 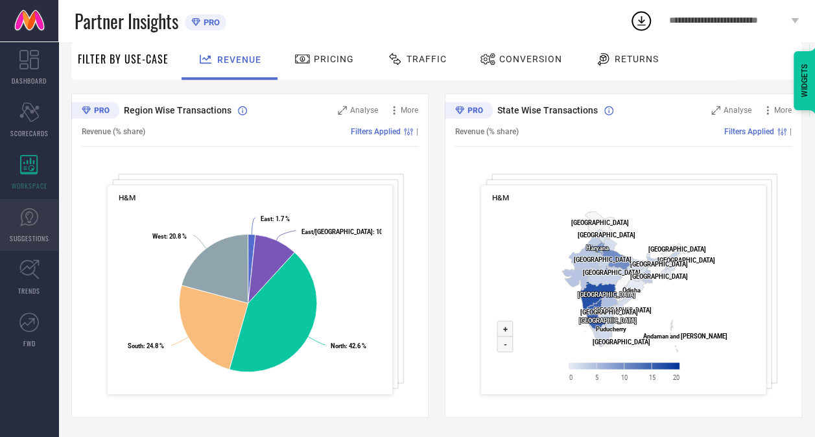 What do you see at coordinates (146, 345) in the screenshot?
I see `text: : 24.8 %` at bounding box center [146, 345].